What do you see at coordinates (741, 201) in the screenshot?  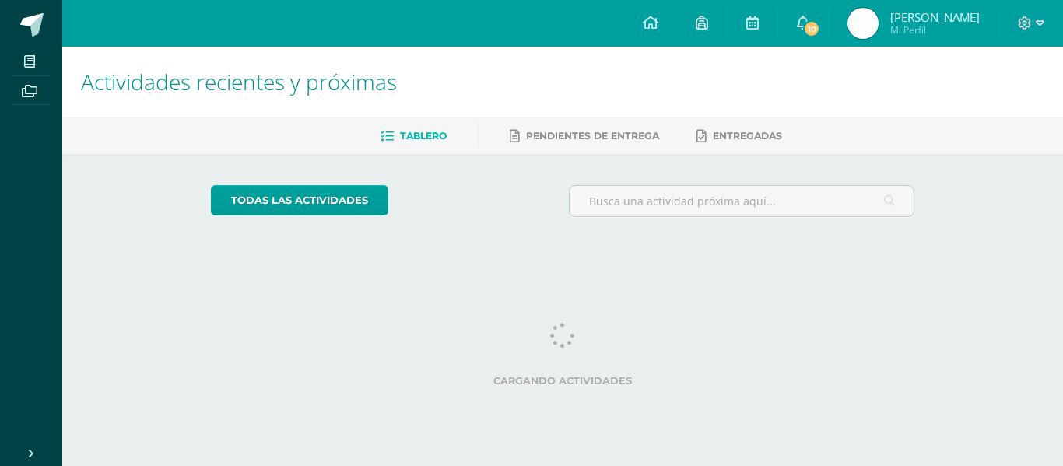 I see `input: Busca una actividad próxima aquí...` at bounding box center [741, 201].